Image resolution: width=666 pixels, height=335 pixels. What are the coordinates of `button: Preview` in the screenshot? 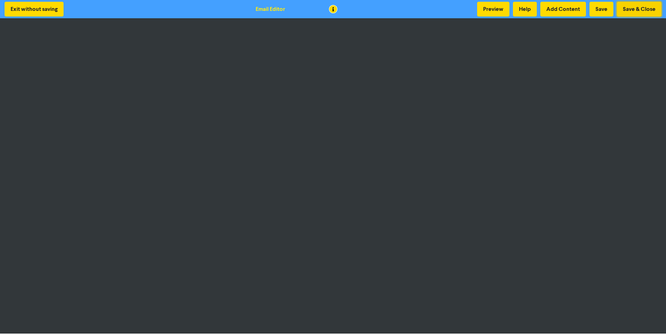 It's located at (493, 9).